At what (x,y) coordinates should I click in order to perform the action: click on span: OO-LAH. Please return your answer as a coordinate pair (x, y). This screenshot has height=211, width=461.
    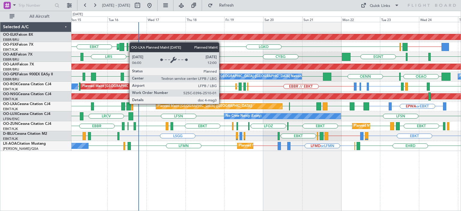
    Looking at the image, I should click on (10, 65).